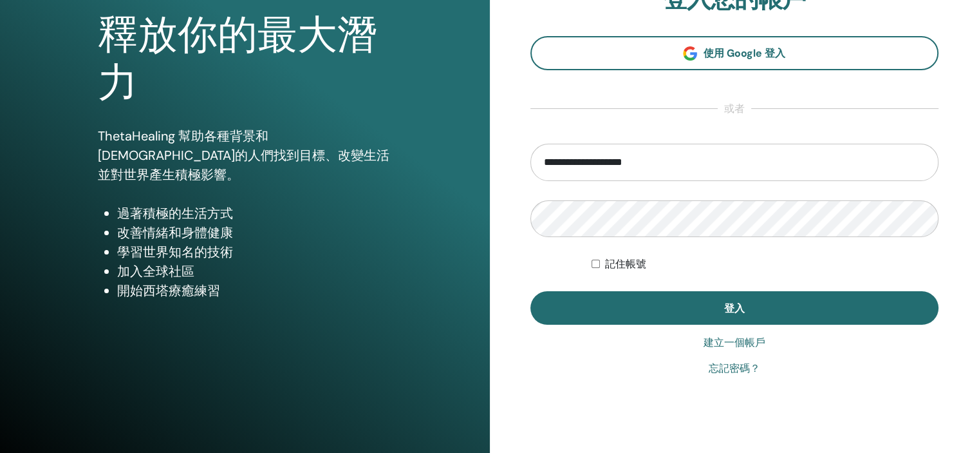 This screenshot has width=979, height=453. Describe the element at coordinates (734, 308) in the screenshot. I see `button: 登入` at that location.